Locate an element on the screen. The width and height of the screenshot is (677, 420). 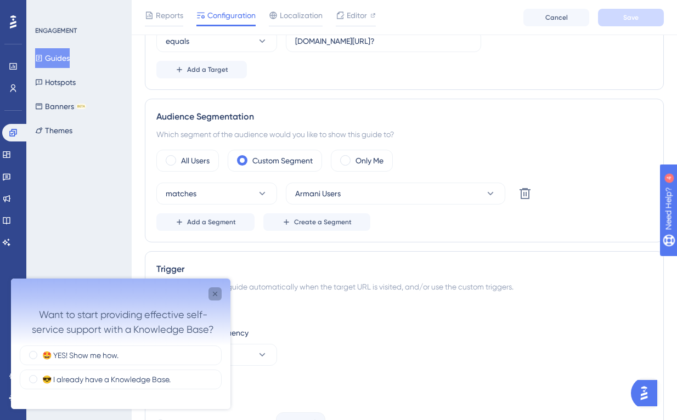
div: Multiple choices rating is located at coordinates (110, 91).